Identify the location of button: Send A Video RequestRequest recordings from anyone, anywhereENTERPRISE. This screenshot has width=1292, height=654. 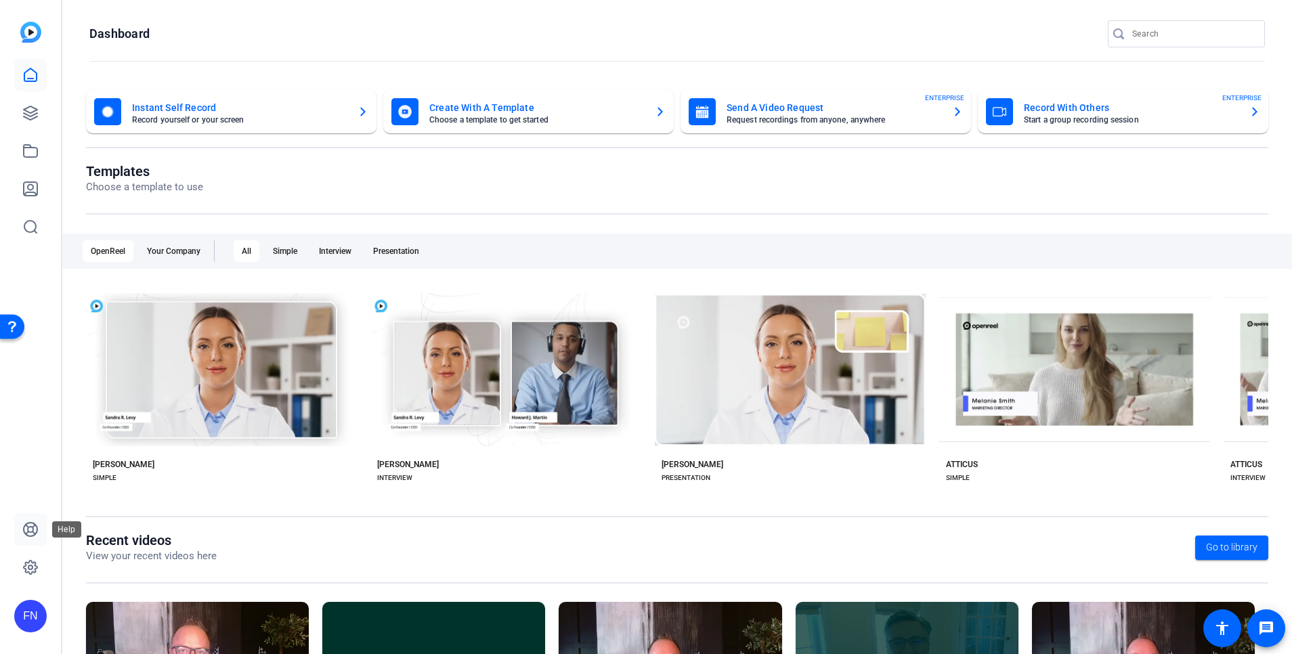
(825, 112).